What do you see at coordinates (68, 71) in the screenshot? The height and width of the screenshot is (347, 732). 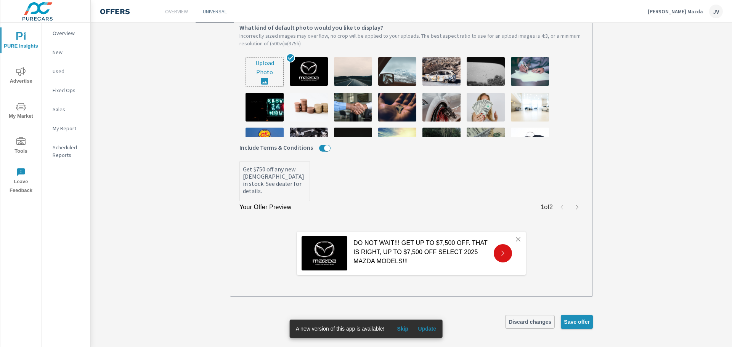 I see `p: Used` at bounding box center [68, 71].